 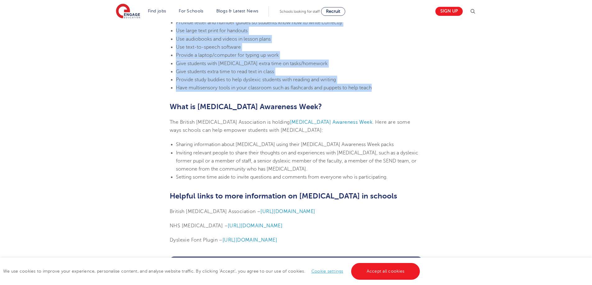 I want to click on a: Recruit, so click(x=333, y=11).